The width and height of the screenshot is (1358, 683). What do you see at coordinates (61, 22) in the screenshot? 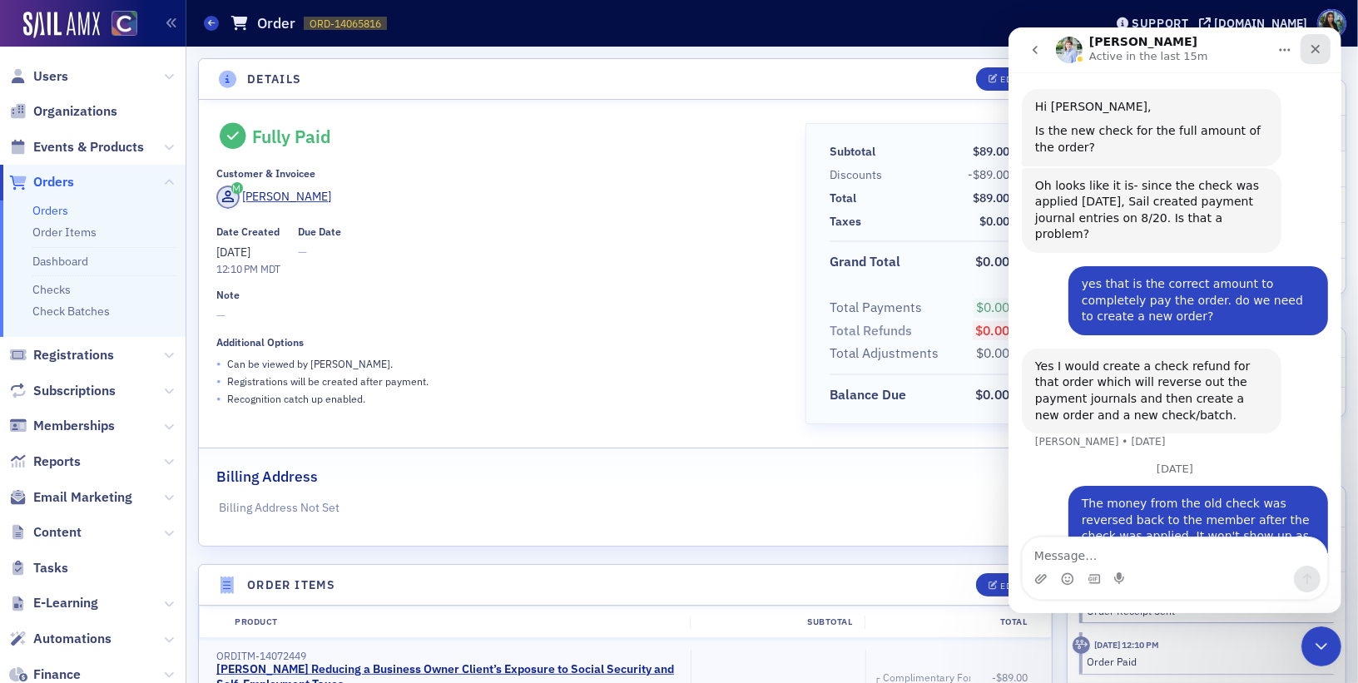
I see `img: Profile image for Luke` at bounding box center [61, 22].